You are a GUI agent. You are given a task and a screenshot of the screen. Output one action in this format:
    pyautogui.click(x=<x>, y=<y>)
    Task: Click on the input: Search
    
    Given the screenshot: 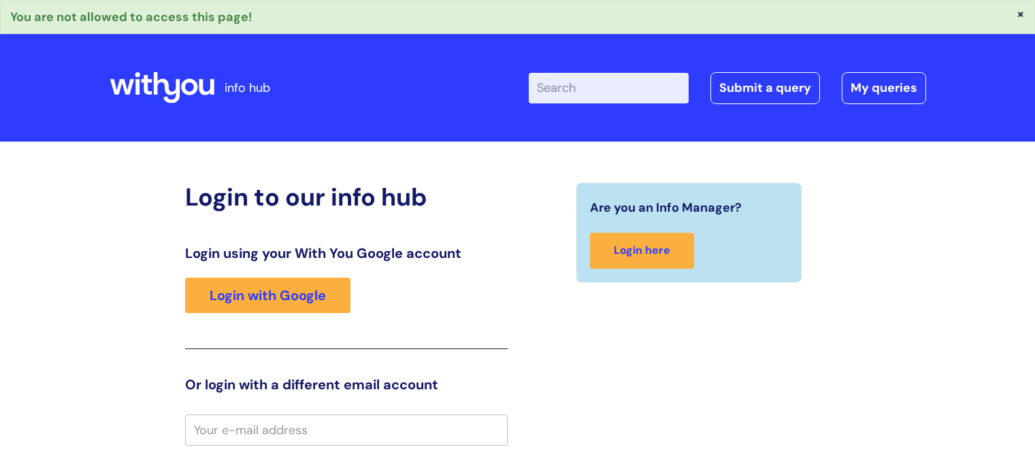 What is the action you would take?
    pyautogui.click(x=608, y=88)
    